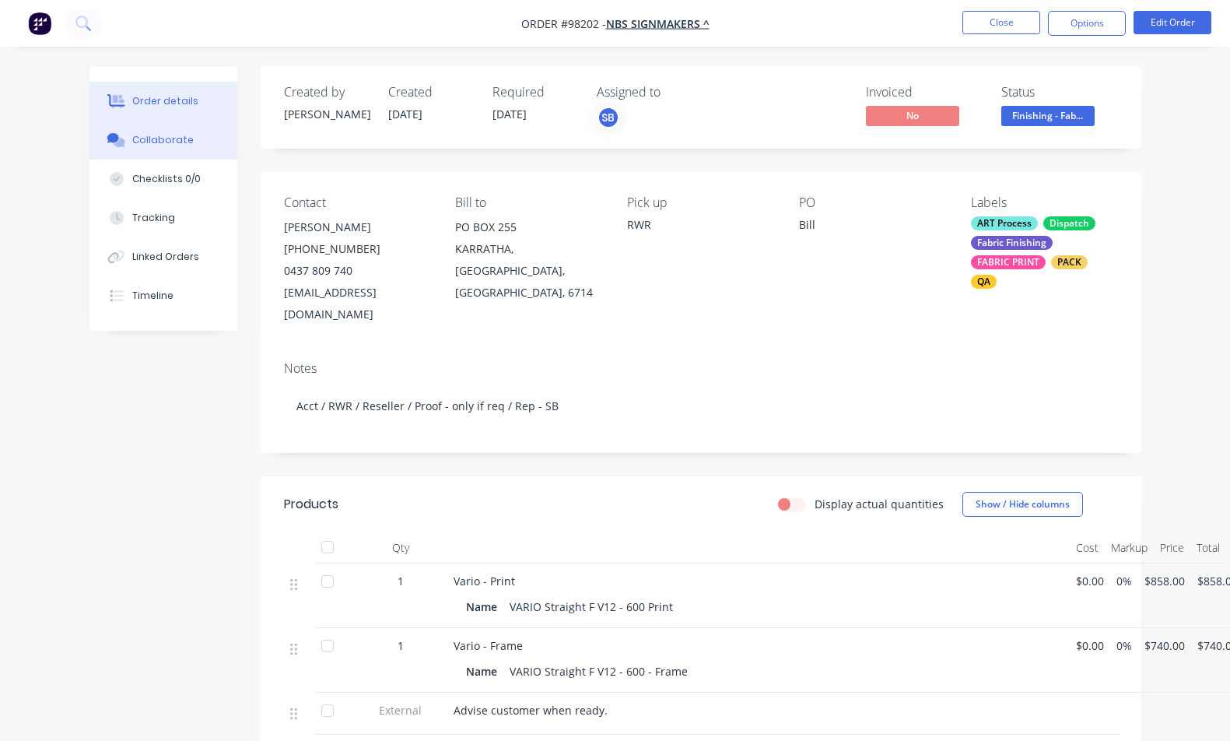 The height and width of the screenshot is (741, 1230). Describe the element at coordinates (357, 202) in the screenshot. I see `div: Contact` at that location.